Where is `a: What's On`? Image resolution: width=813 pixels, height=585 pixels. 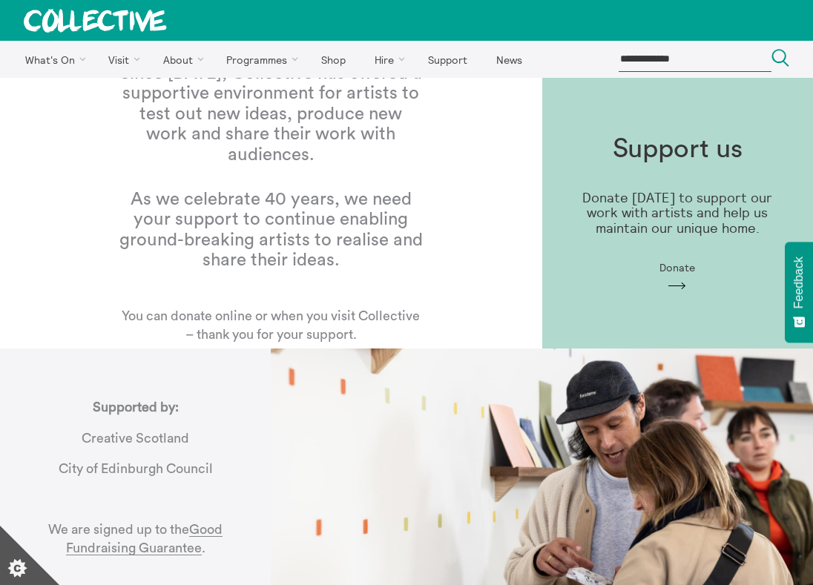 a: What's On is located at coordinates (52, 59).